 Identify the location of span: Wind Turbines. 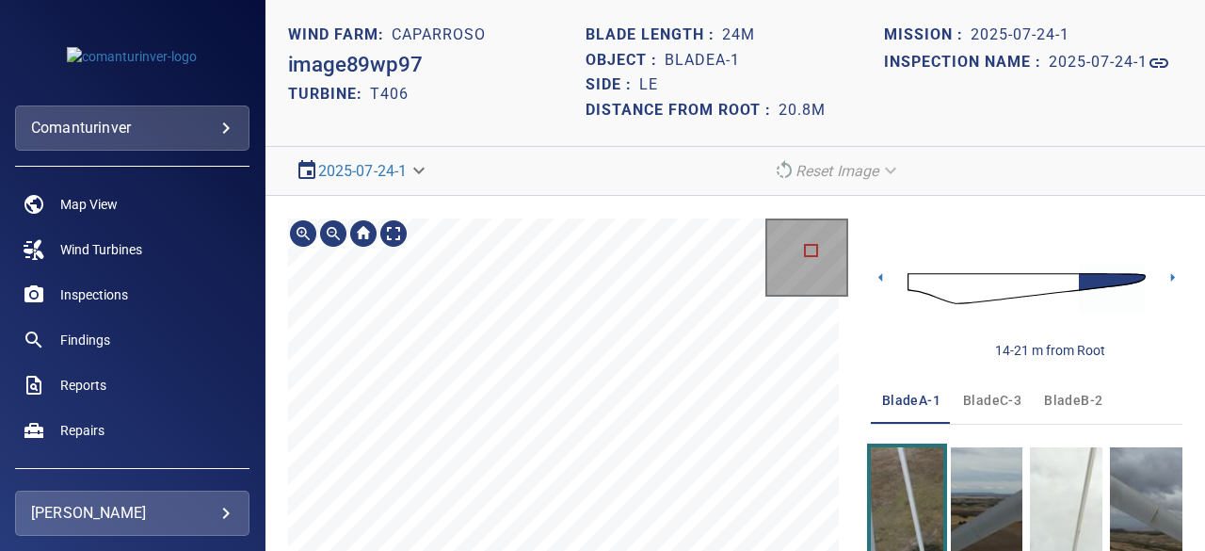
(101, 249).